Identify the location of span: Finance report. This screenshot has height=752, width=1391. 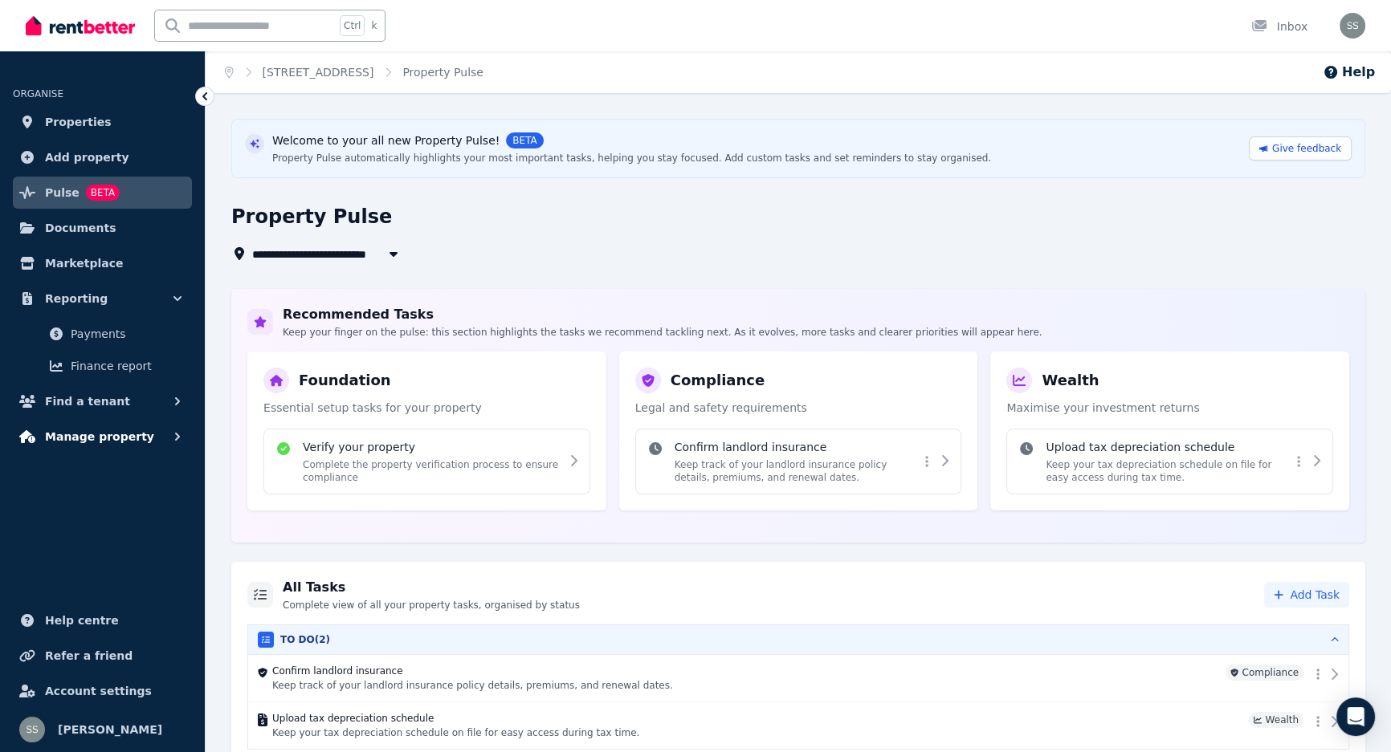
(124, 366).